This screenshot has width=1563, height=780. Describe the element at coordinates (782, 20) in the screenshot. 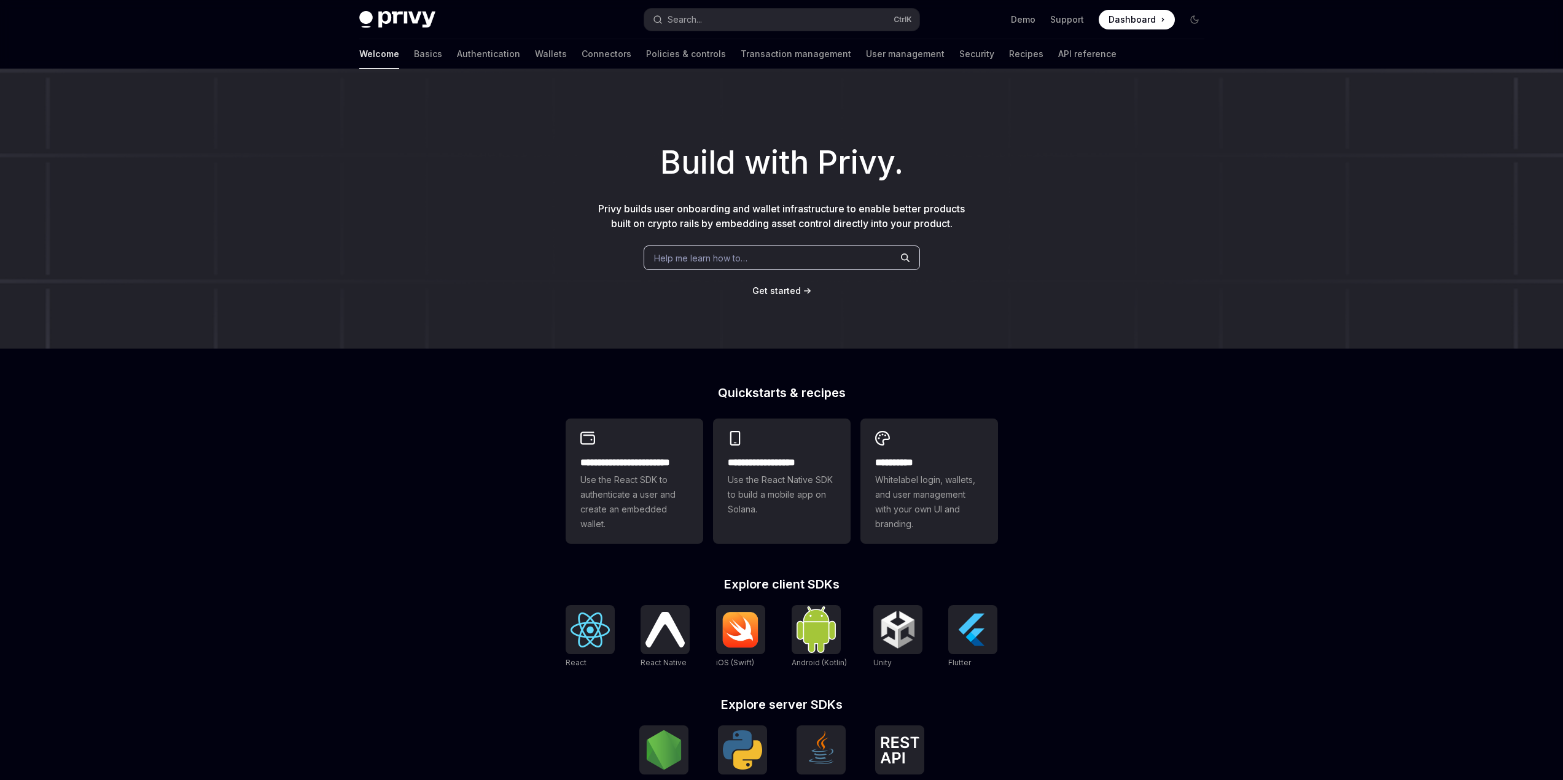

I see `button: Search...CtrlK` at that location.